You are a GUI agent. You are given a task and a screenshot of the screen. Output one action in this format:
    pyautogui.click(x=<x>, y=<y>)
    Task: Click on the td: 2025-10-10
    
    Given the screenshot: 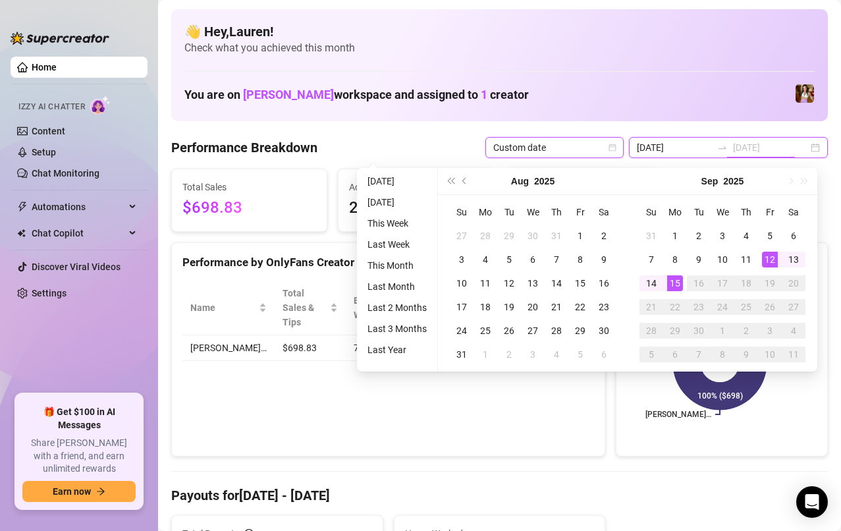 What is the action you would take?
    pyautogui.click(x=770, y=354)
    